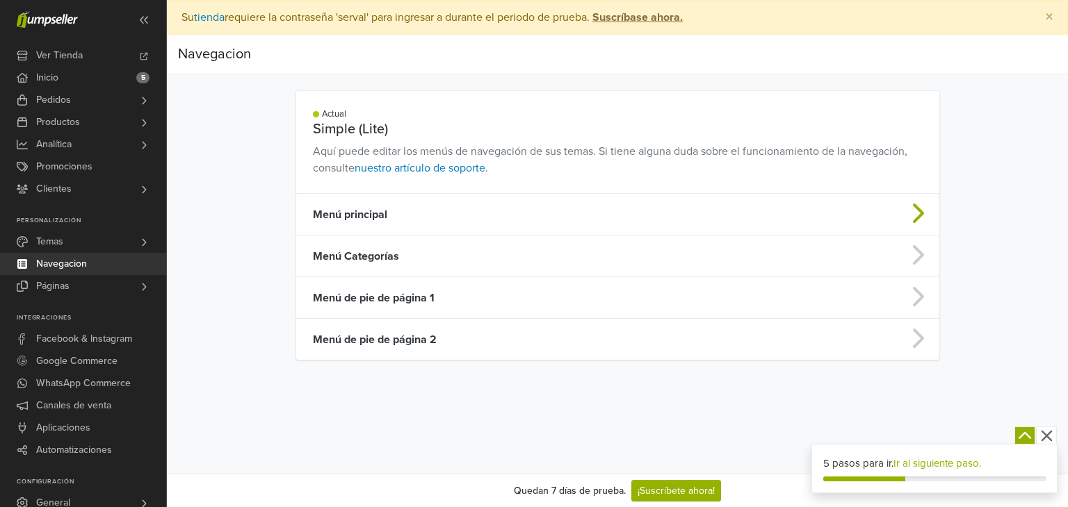 This screenshot has height=507, width=1068. What do you see at coordinates (61, 264) in the screenshot?
I see `span: Navegacion` at bounding box center [61, 264].